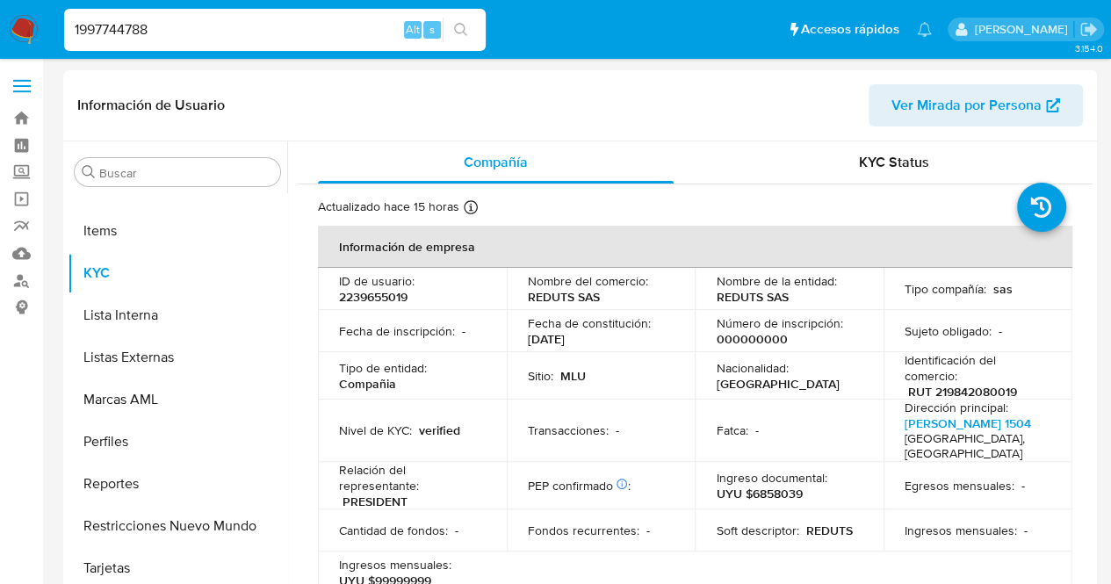  I want to click on p: 000000000, so click(751, 339).